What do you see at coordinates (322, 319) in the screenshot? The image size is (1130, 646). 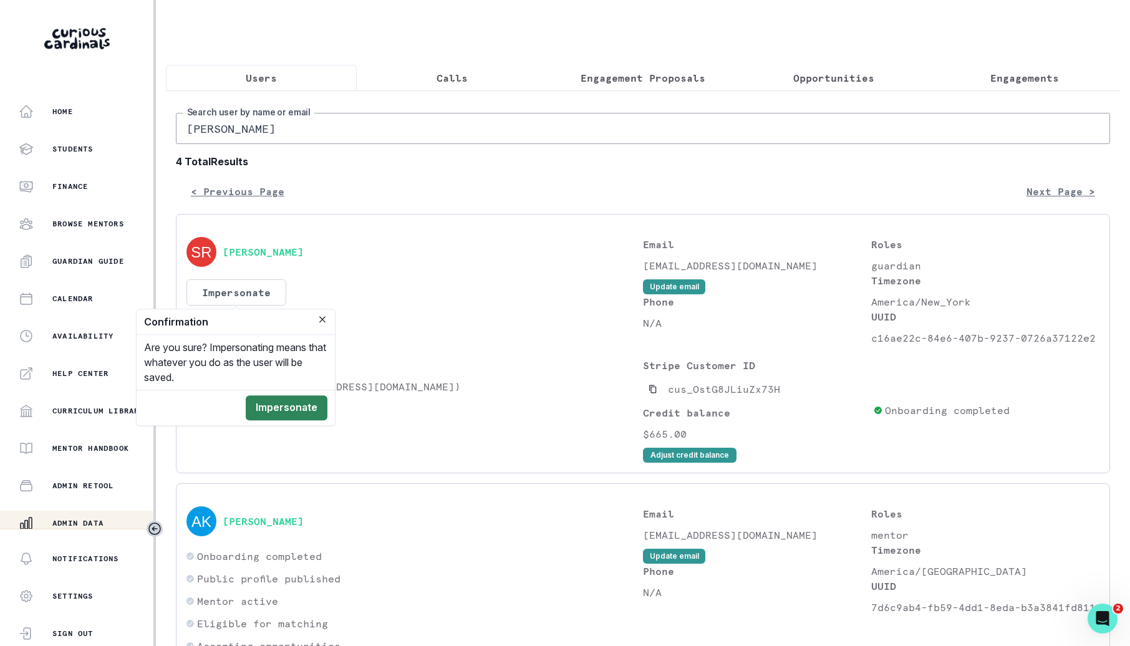 I see `button: Close` at bounding box center [322, 319].